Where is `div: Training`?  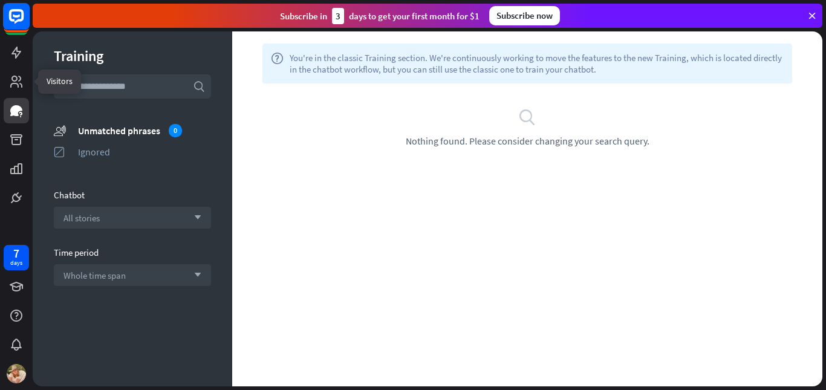 div: Training is located at coordinates (132, 56).